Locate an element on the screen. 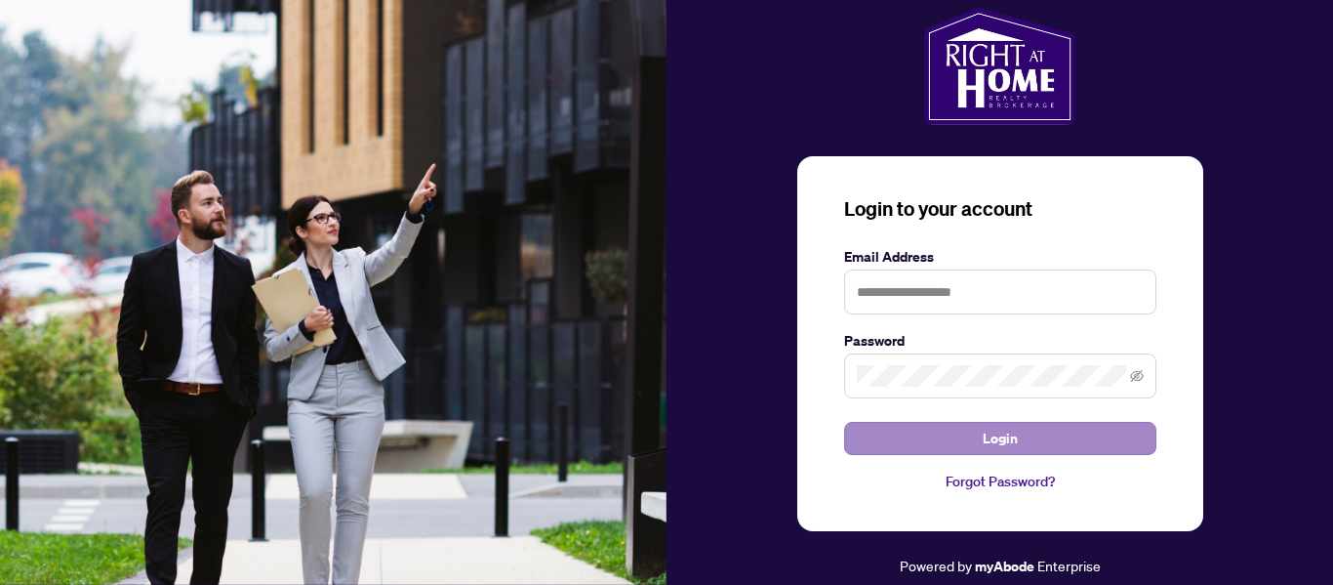 This screenshot has width=1333, height=585. label: Password is located at coordinates (1000, 341).